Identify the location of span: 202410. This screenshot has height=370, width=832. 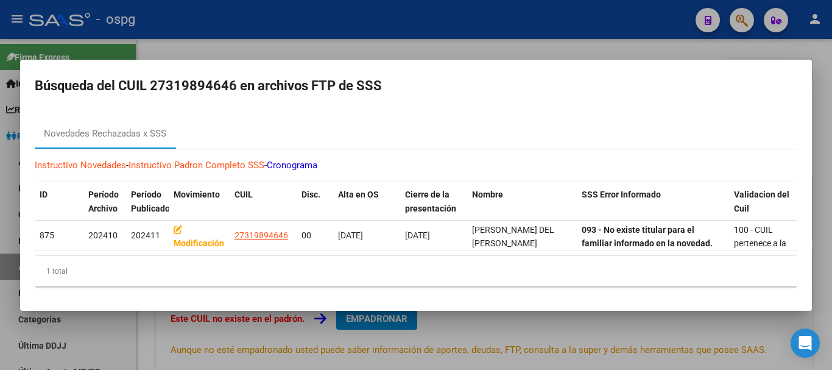
(103, 235).